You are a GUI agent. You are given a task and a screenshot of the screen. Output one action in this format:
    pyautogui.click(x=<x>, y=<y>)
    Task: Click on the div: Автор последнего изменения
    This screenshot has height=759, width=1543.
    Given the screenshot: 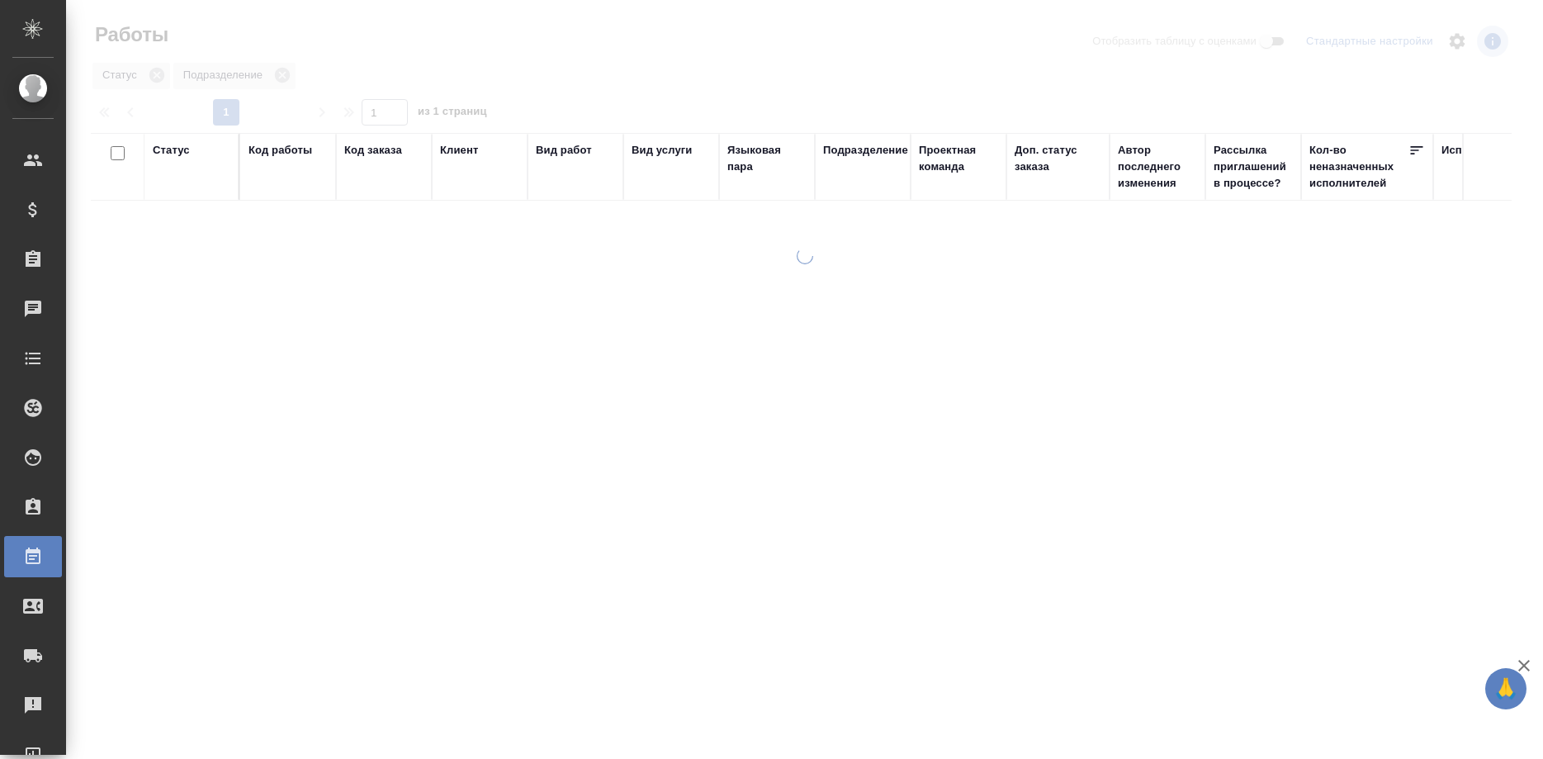 What is the action you would take?
    pyautogui.click(x=1158, y=167)
    